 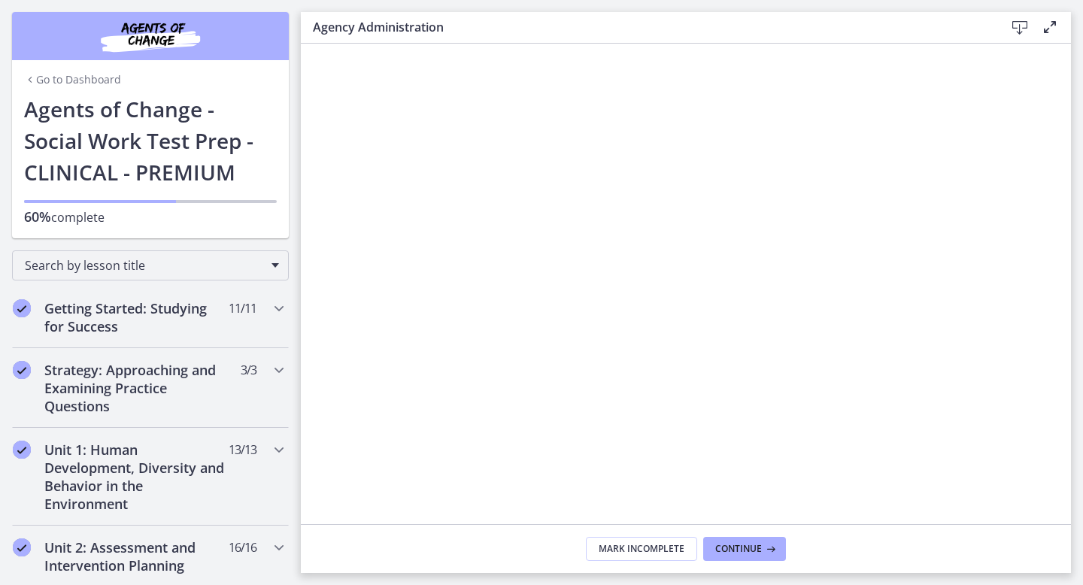 I want to click on button: Mark Incomplete, so click(x=642, y=549).